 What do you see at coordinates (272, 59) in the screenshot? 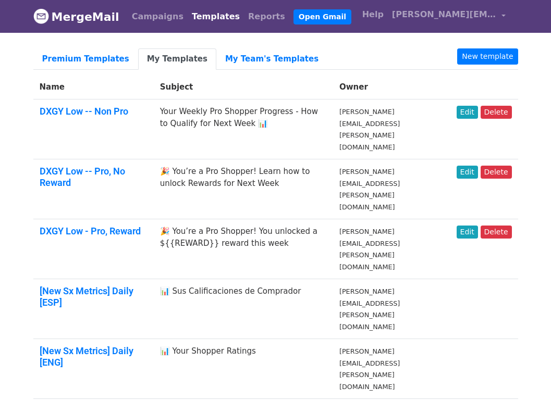
I see `a: My Team's Templates` at bounding box center [272, 59].